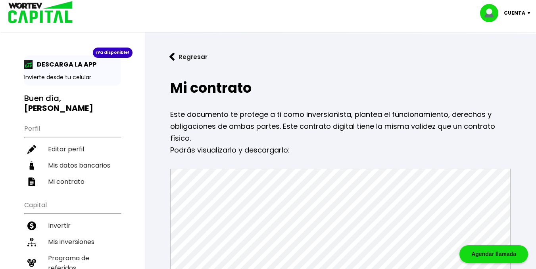 This screenshot has width=536, height=269. I want to click on a: Invertir, so click(72, 226).